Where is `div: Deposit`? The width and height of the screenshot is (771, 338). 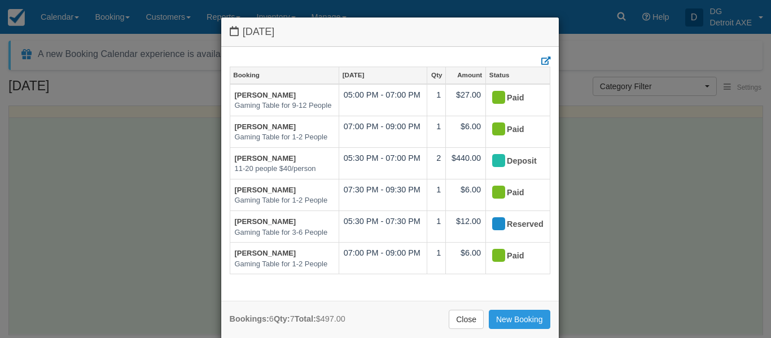 div: Deposit is located at coordinates (512, 161).